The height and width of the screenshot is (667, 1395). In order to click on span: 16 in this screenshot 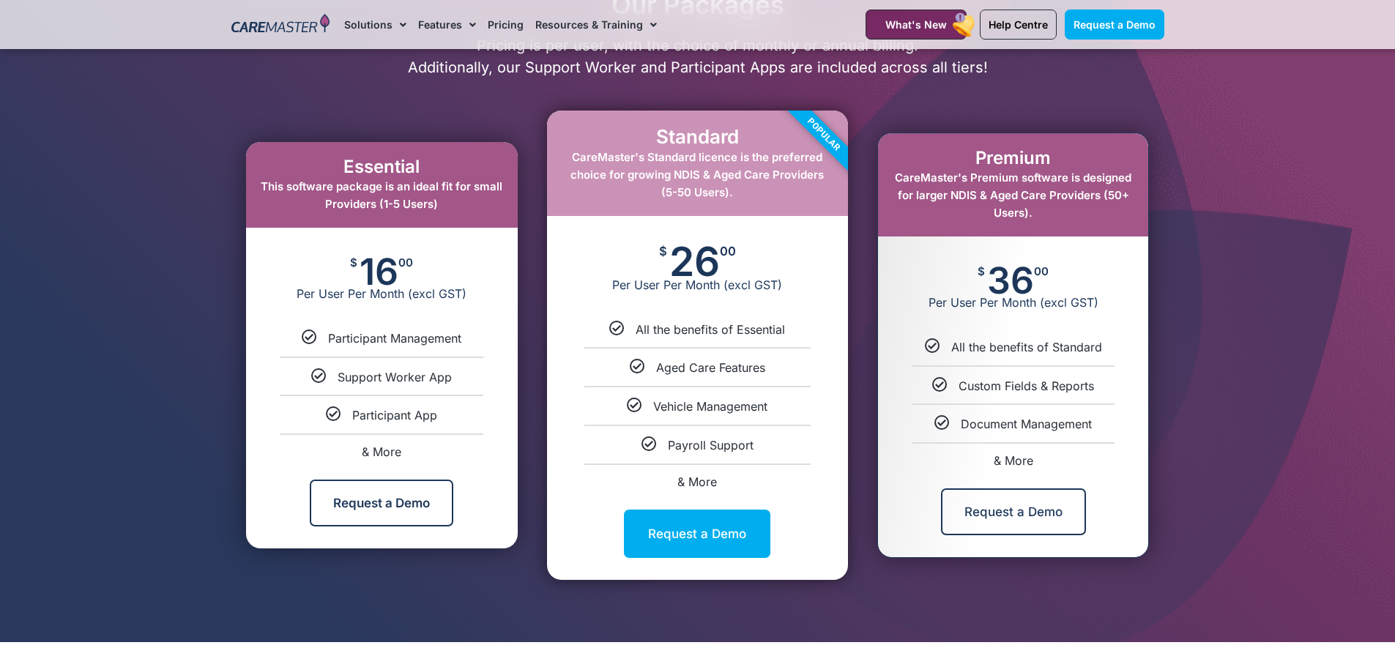, I will do `click(378, 272)`.